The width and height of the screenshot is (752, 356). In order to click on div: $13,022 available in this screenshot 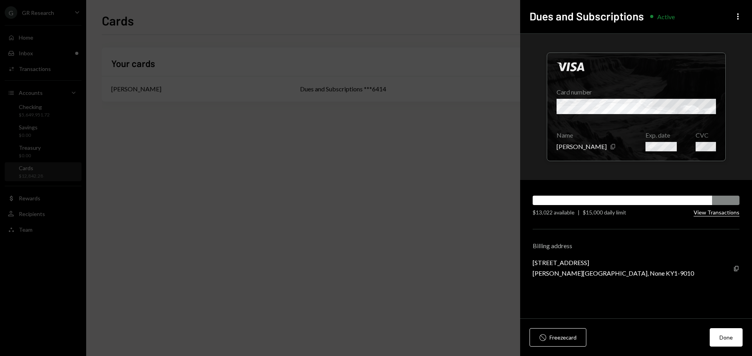, I will do `click(553, 212)`.